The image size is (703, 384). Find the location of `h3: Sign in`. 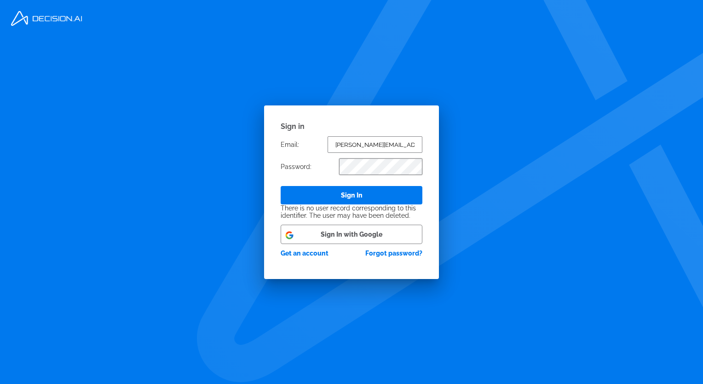

h3: Sign in is located at coordinates (352, 126).